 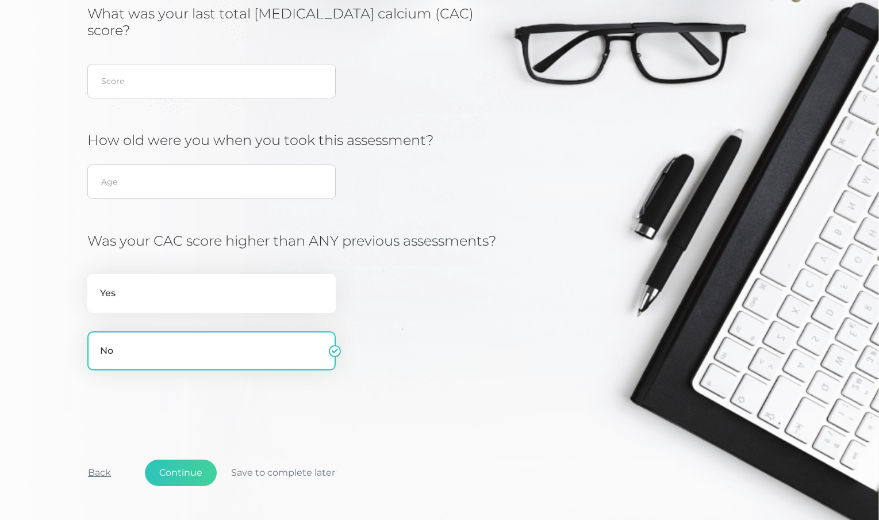 I want to click on button: Back, so click(x=99, y=473).